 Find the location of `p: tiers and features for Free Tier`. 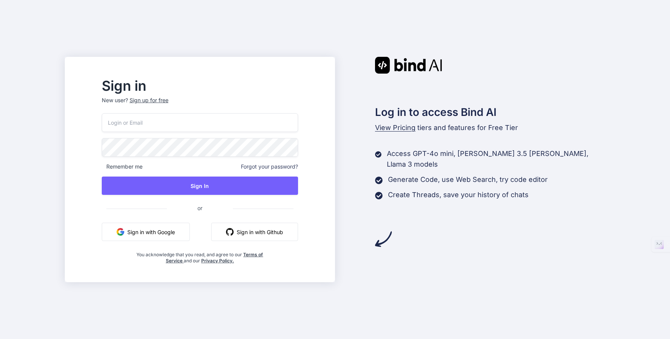

p: tiers and features for Free Tier is located at coordinates (490, 128).